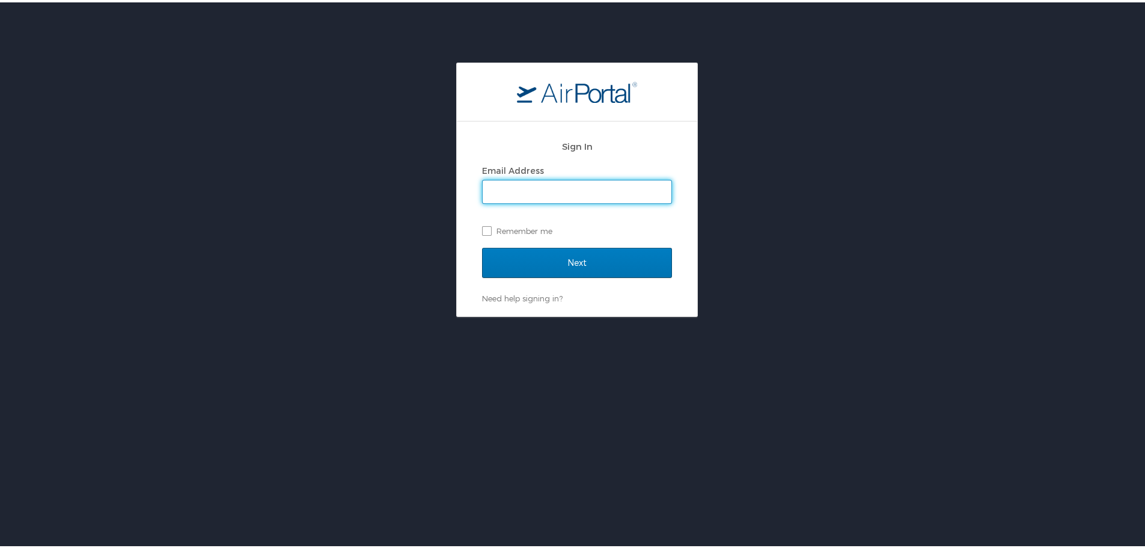 The height and width of the screenshot is (548, 1145). I want to click on img: logo, so click(577, 90).